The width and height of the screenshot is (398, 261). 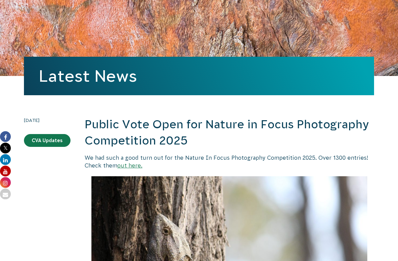 I want to click on h2: Public Vote Open for Nature in Focus Photography Competition 2025, so click(x=229, y=133).